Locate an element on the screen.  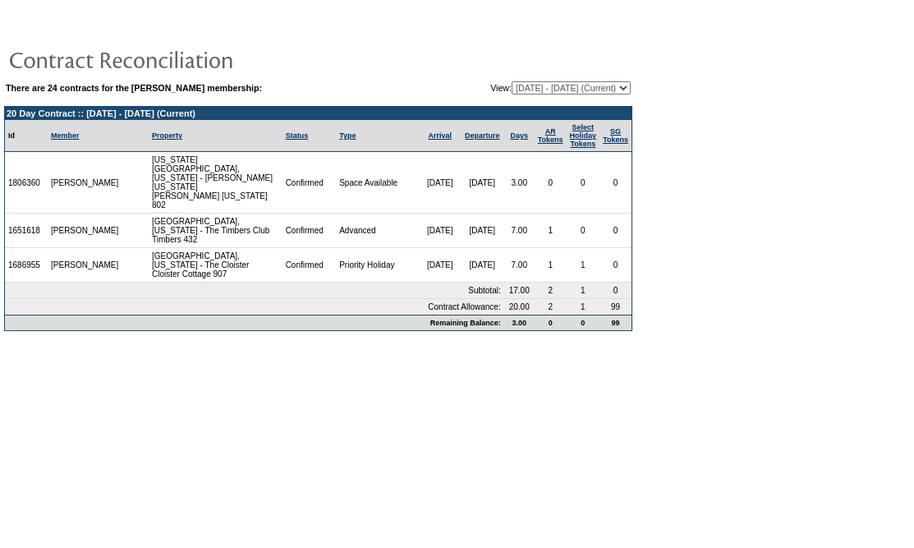
a: Property is located at coordinates (167, 135).